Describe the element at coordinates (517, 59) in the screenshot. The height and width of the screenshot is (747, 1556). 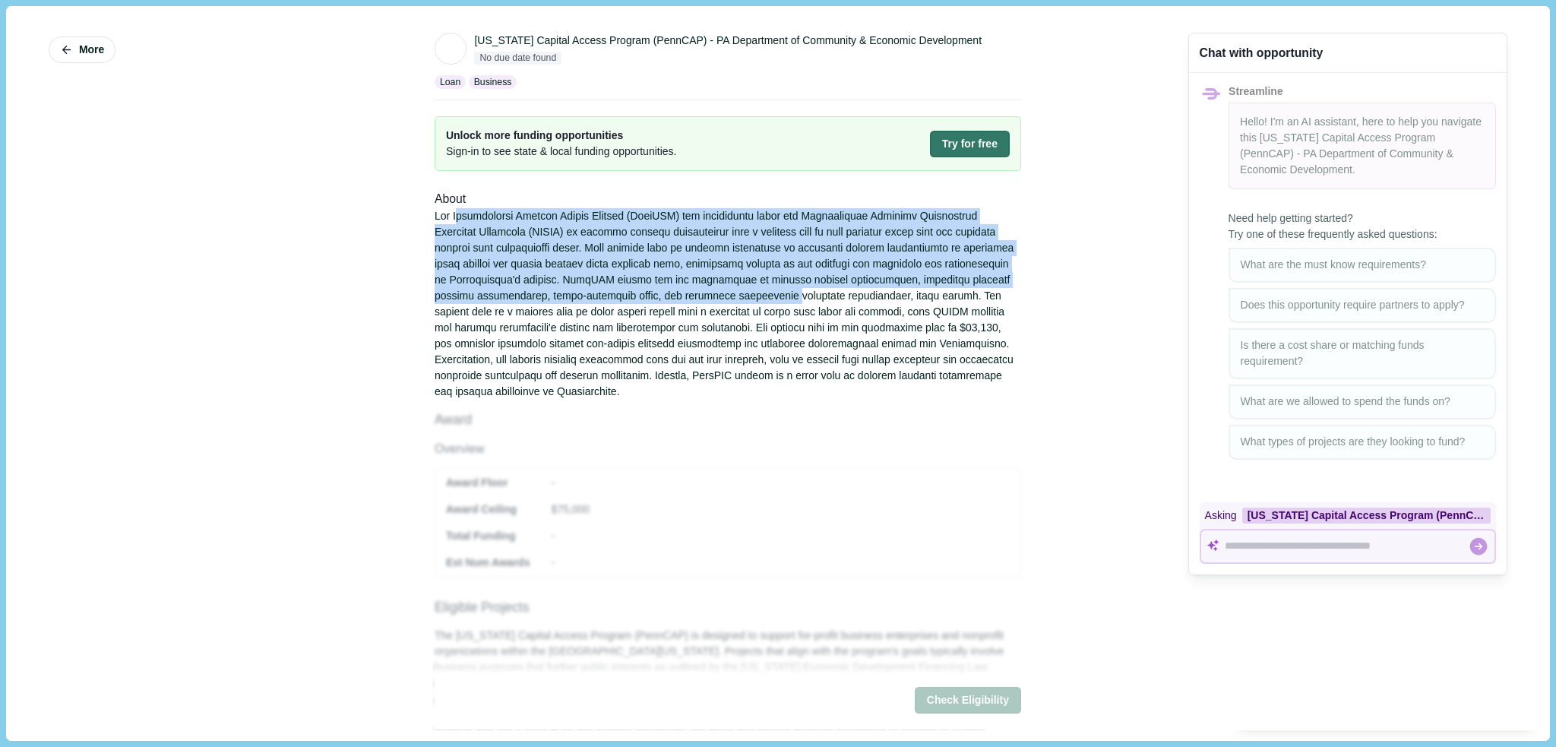
I see `span: No due date found` at that location.